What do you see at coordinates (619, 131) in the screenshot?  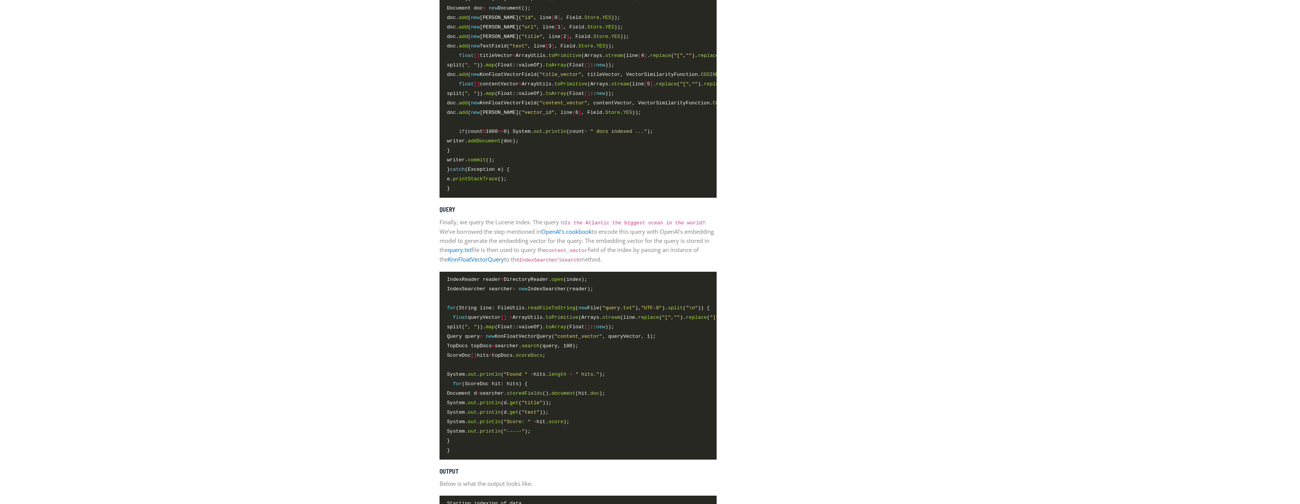 I see `span: " docs indexed ..."` at bounding box center [619, 131].